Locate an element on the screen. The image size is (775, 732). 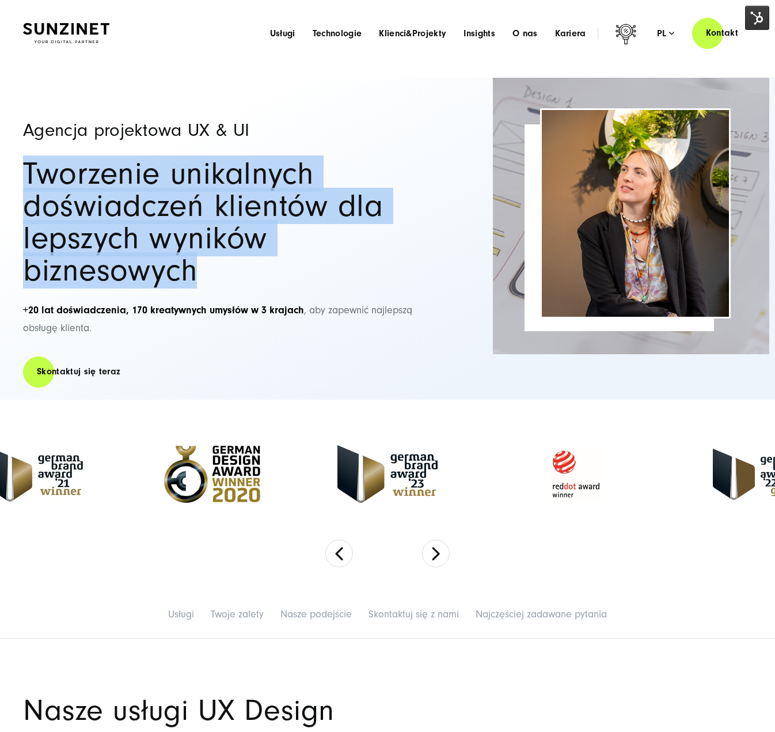
a: O nas is located at coordinates (525, 33).